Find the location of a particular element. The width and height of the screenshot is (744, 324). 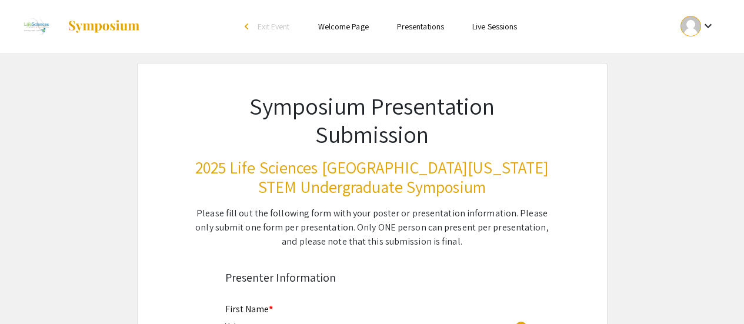

a: 2025 Life Sciences South Florida STEM Undergraduate Symposium is located at coordinates (79, 26).